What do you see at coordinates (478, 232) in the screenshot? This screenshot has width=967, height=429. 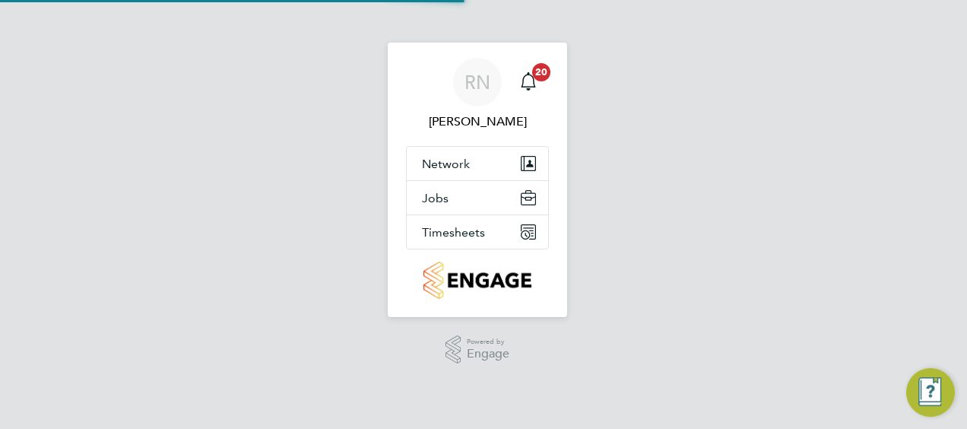 I see `button: Timesheets` at bounding box center [478, 232].